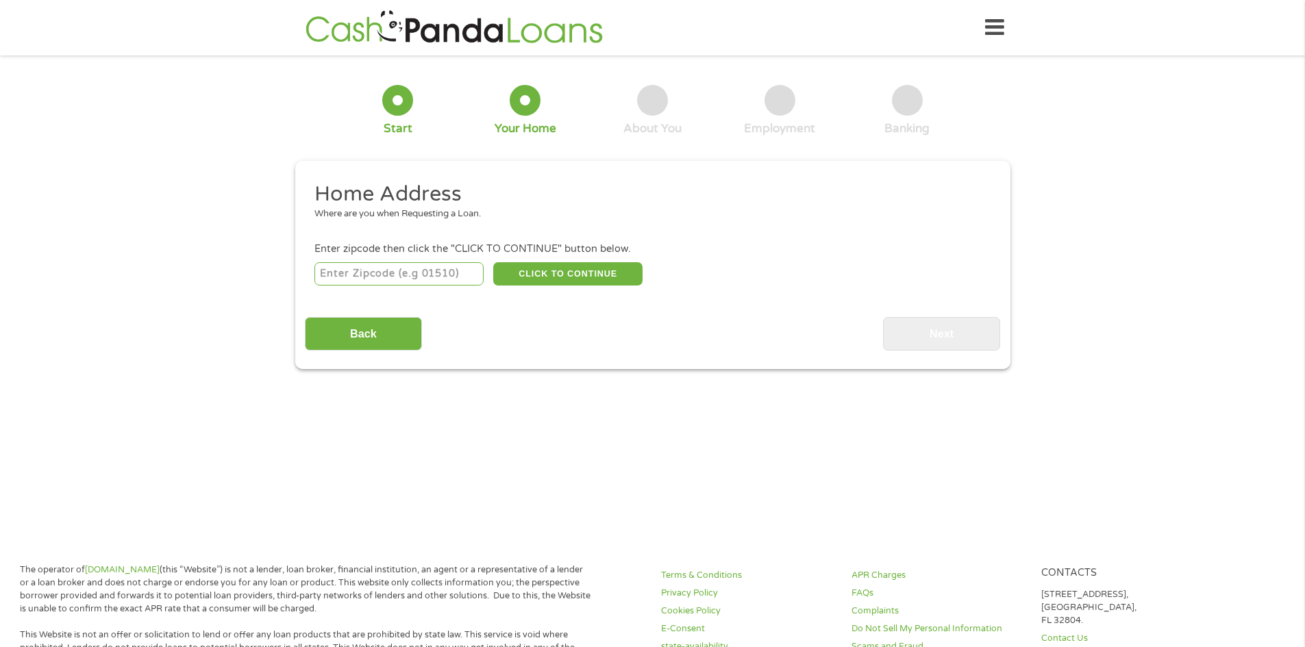  What do you see at coordinates (779, 129) in the screenshot?
I see `div: Employment` at bounding box center [779, 129].